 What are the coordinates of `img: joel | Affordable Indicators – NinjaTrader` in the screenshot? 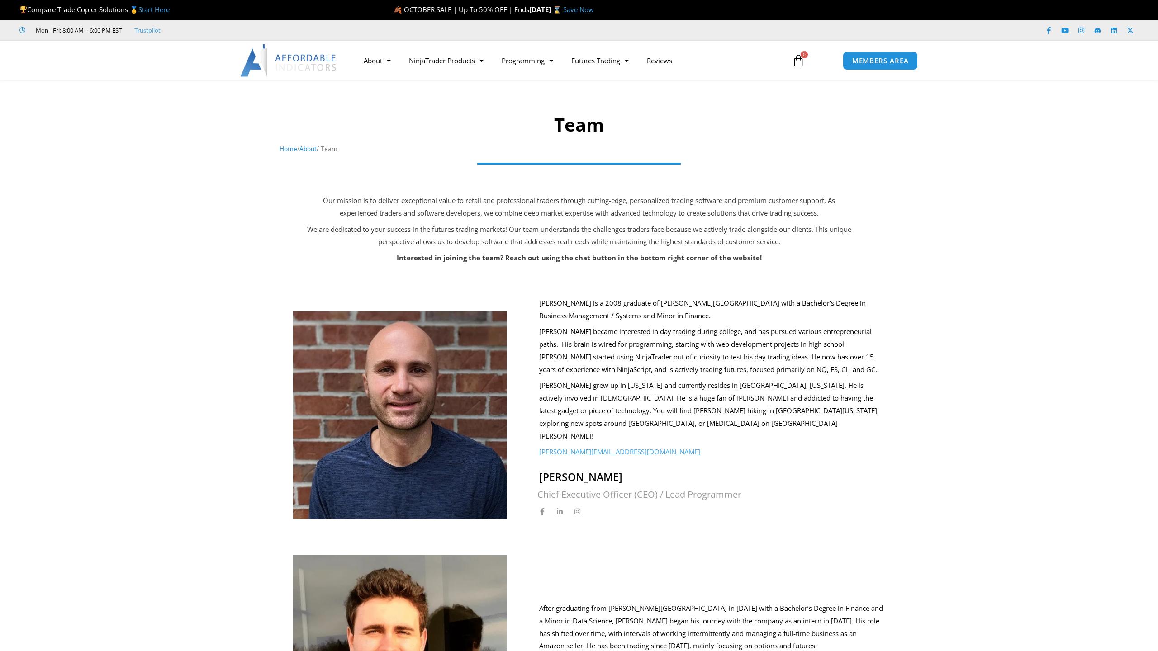 It's located at (400, 415).